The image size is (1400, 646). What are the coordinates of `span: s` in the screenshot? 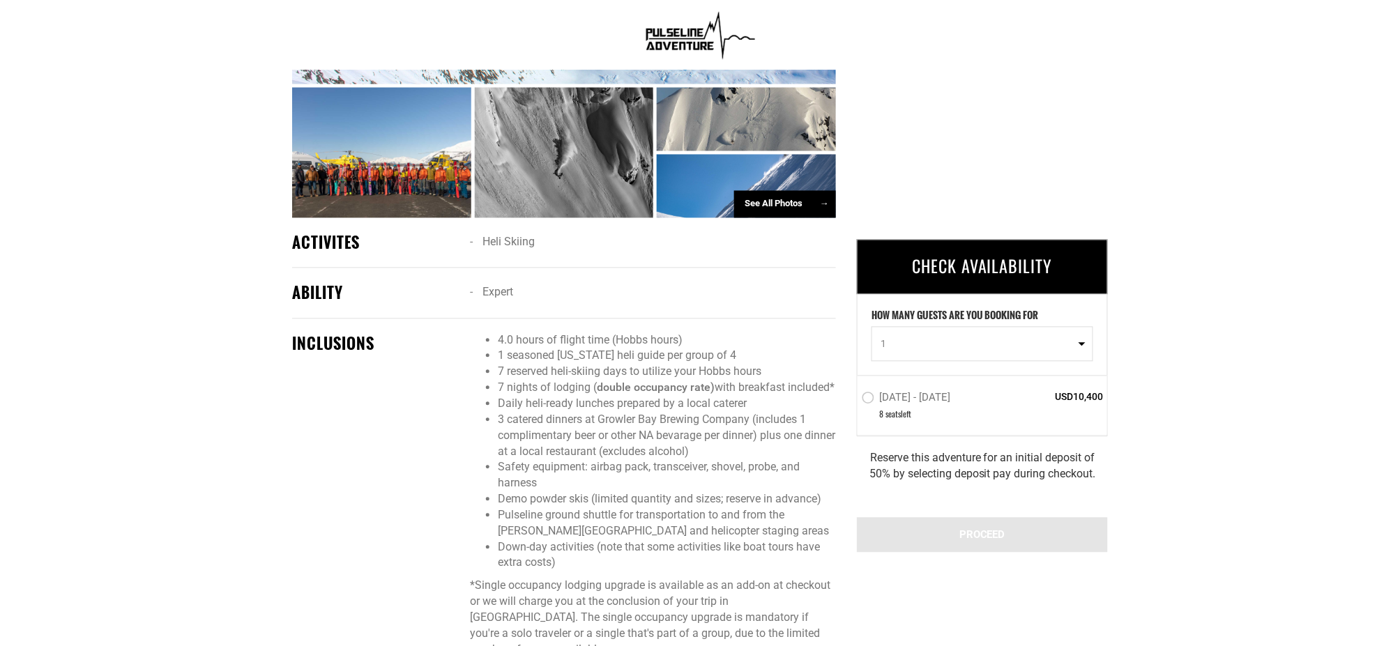 It's located at (900, 413).